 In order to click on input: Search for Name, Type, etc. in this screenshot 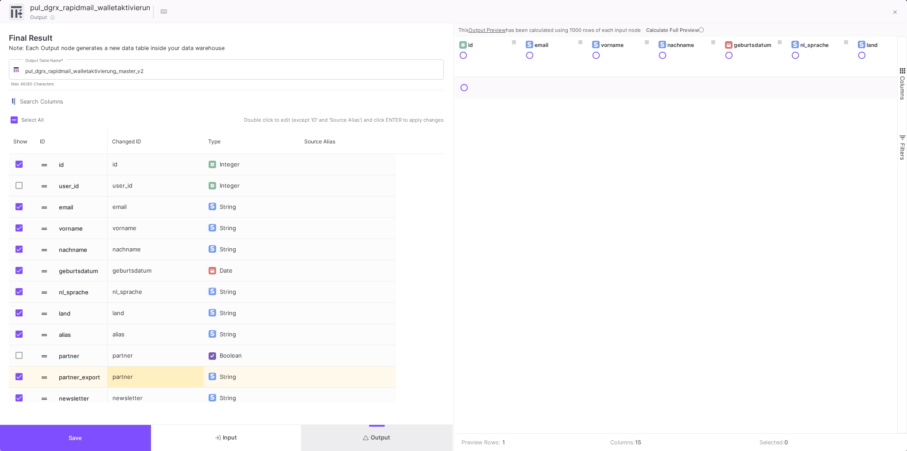, I will do `click(232, 102)`.